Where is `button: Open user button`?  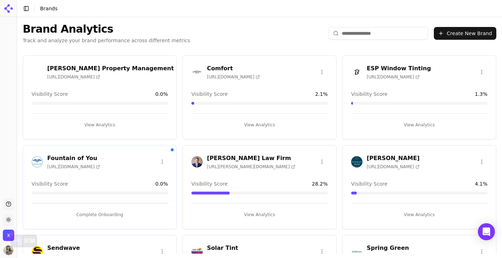
button: Open user button is located at coordinates (9, 250).